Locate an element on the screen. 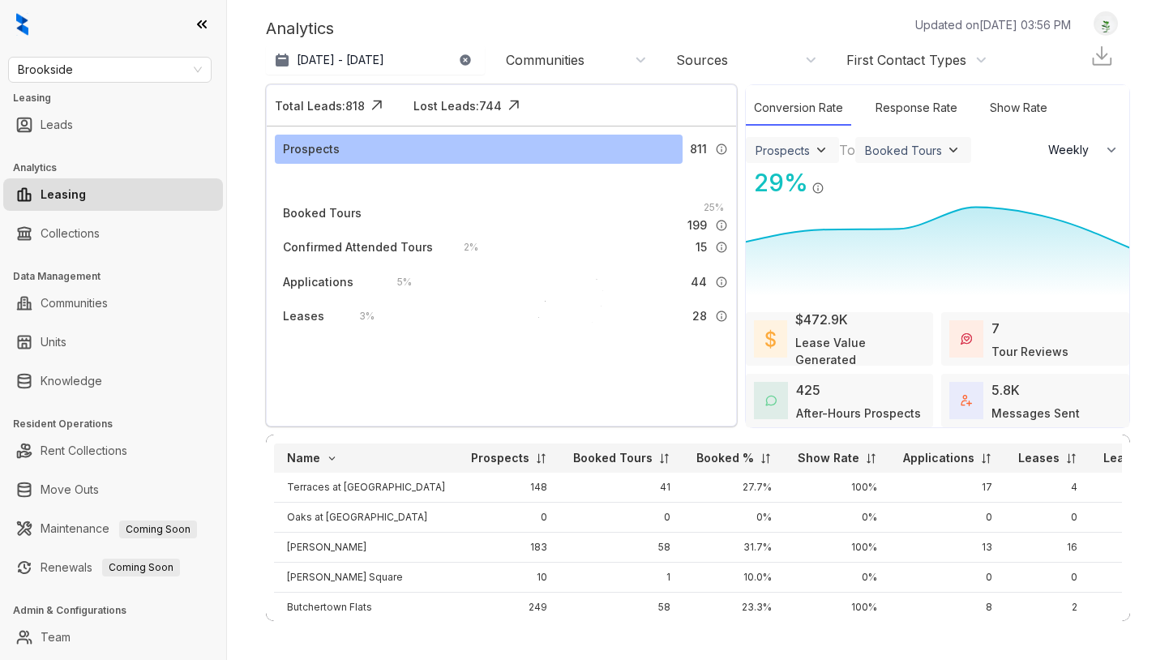  div: Total Leads: 818 is located at coordinates (319, 105).